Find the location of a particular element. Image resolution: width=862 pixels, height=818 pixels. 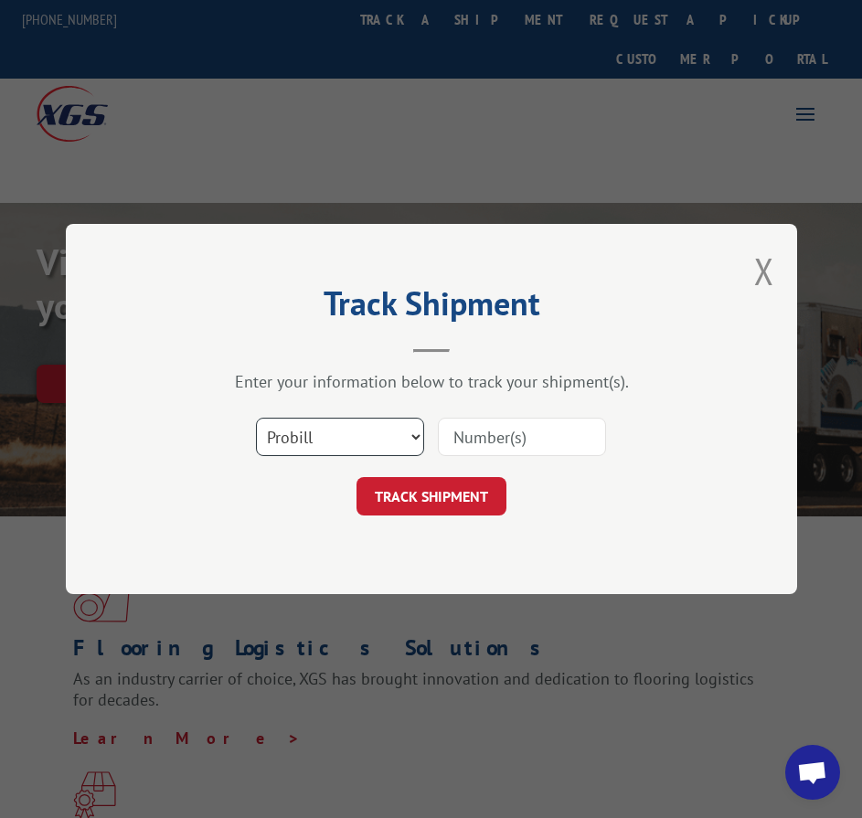

button: TRACK SHIPMENT is located at coordinates (431, 496).